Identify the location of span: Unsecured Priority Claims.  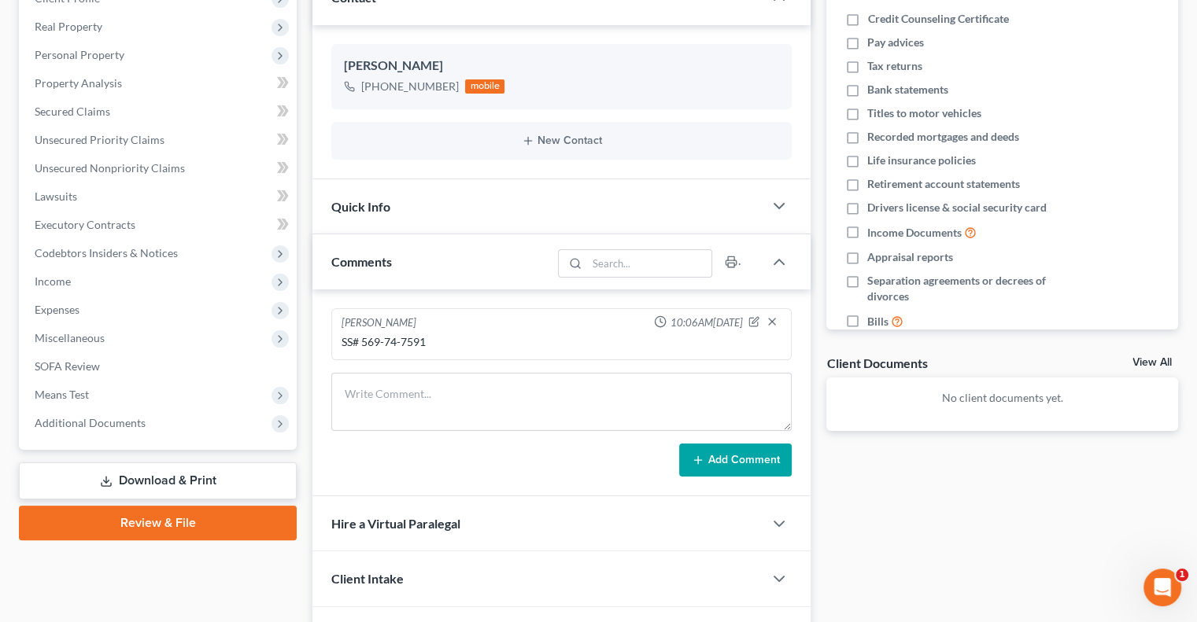
(99, 139).